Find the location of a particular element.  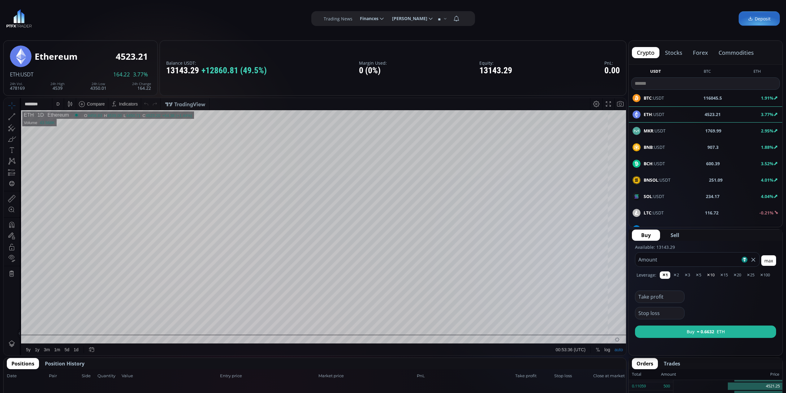

button: Sell is located at coordinates (675, 235).